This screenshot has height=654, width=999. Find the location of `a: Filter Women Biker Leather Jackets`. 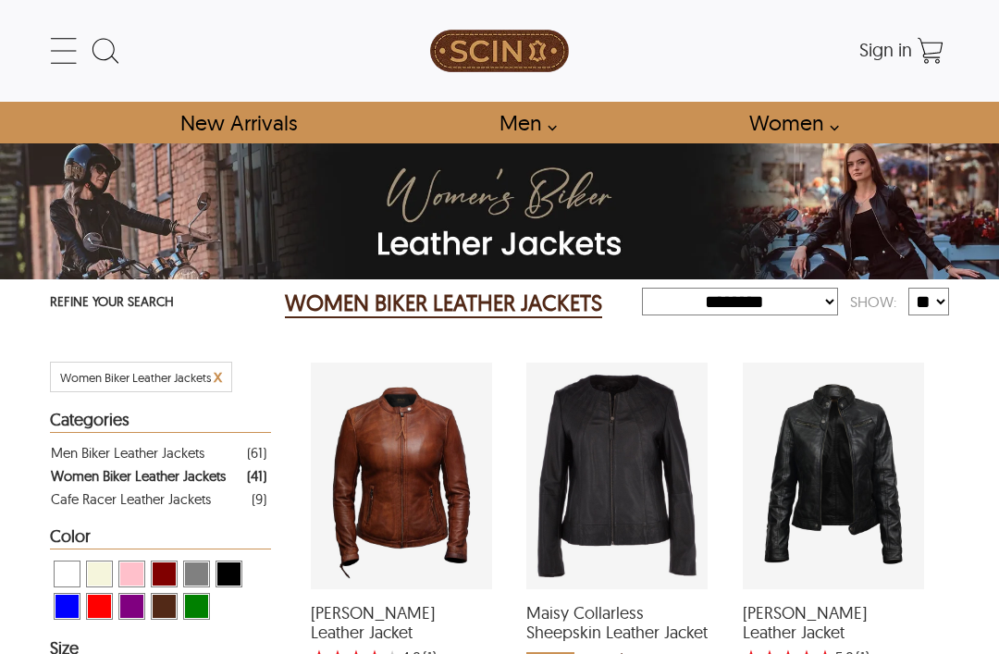

a: Filter Women Biker Leather Jackets is located at coordinates (158, 476).